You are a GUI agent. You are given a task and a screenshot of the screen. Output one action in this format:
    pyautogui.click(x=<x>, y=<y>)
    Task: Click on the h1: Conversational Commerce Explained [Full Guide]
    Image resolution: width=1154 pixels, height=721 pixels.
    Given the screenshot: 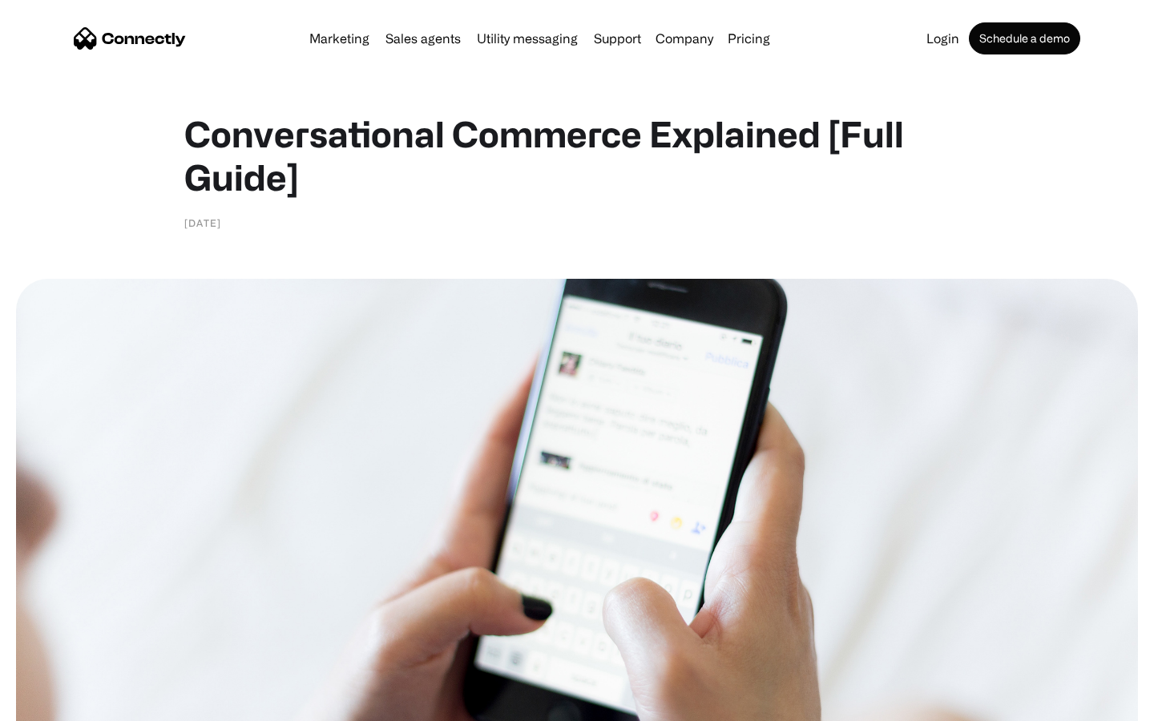 What is the action you would take?
    pyautogui.click(x=577, y=155)
    